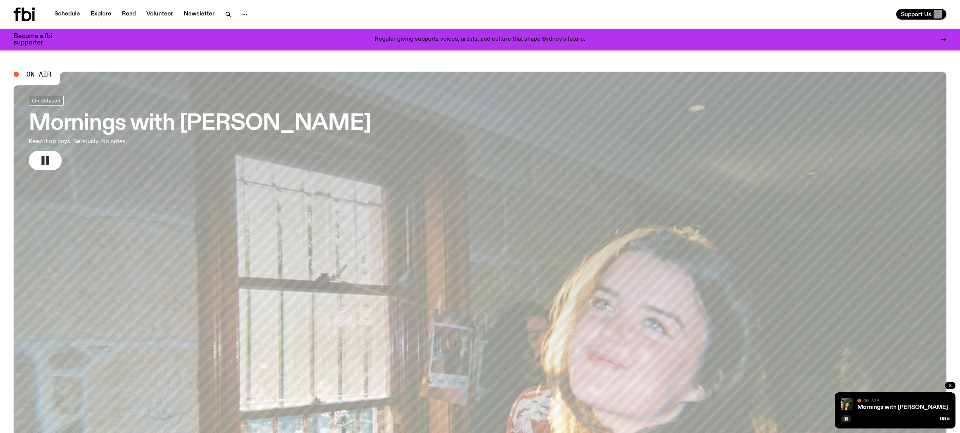  Describe the element at coordinates (129, 14) in the screenshot. I see `a: Read` at that location.